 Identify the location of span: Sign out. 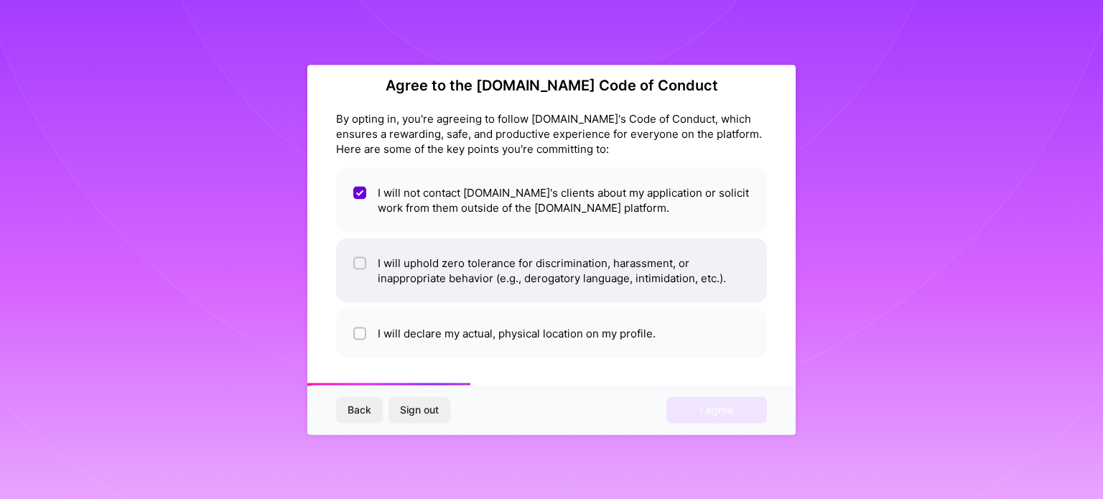
(419, 410).